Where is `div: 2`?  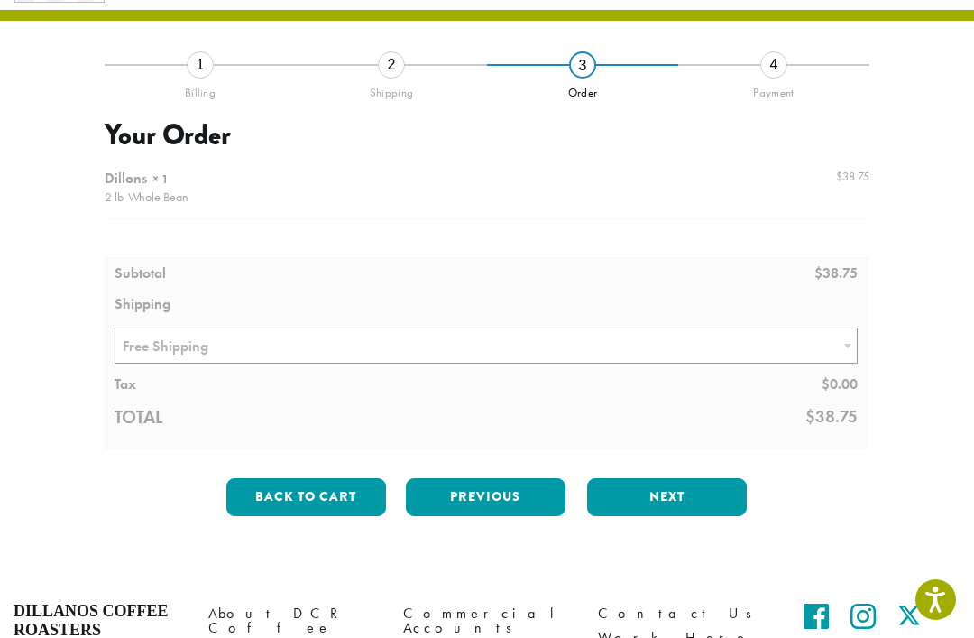 div: 2 is located at coordinates (391, 65).